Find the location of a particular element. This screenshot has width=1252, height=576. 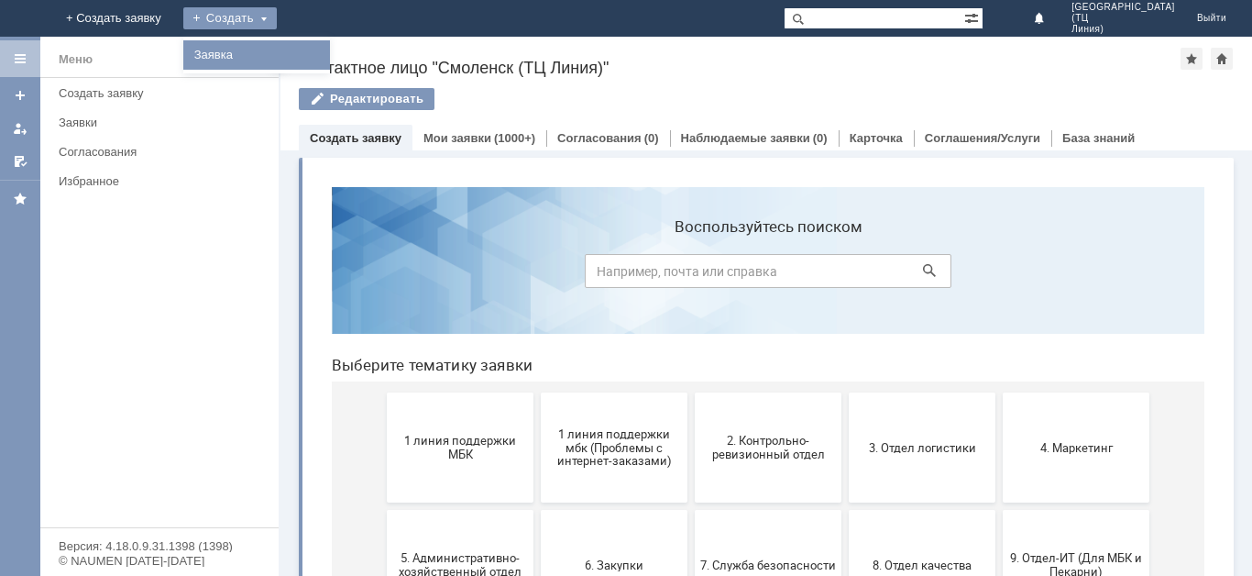

button: 8. Отдел качества is located at coordinates (605, 392).